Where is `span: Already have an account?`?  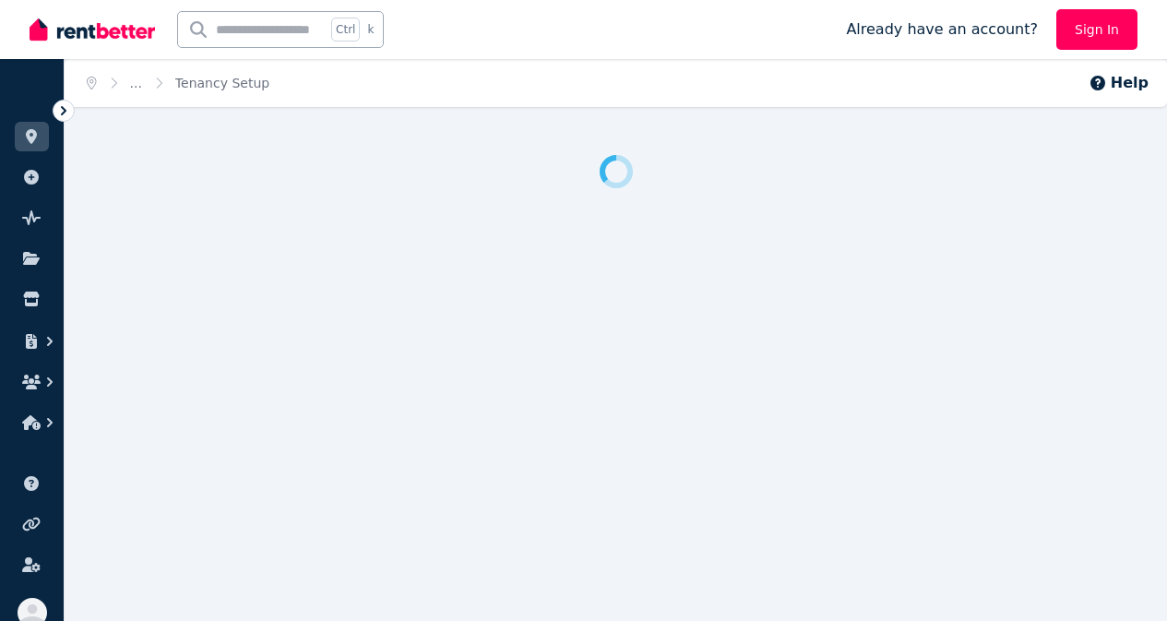 span: Already have an account? is located at coordinates (942, 30).